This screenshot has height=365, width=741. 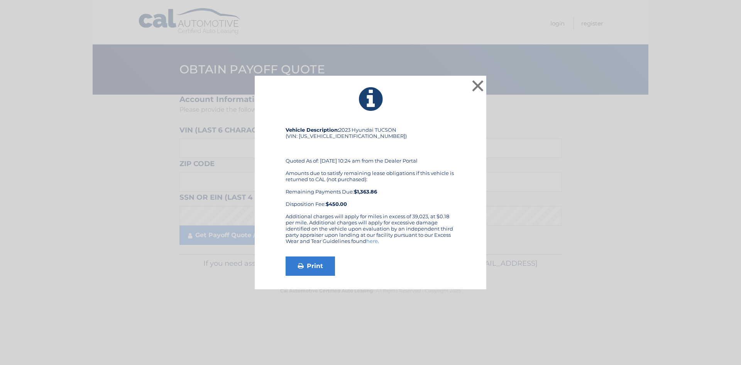 I want to click on b: $1,363.86, so click(x=366, y=191).